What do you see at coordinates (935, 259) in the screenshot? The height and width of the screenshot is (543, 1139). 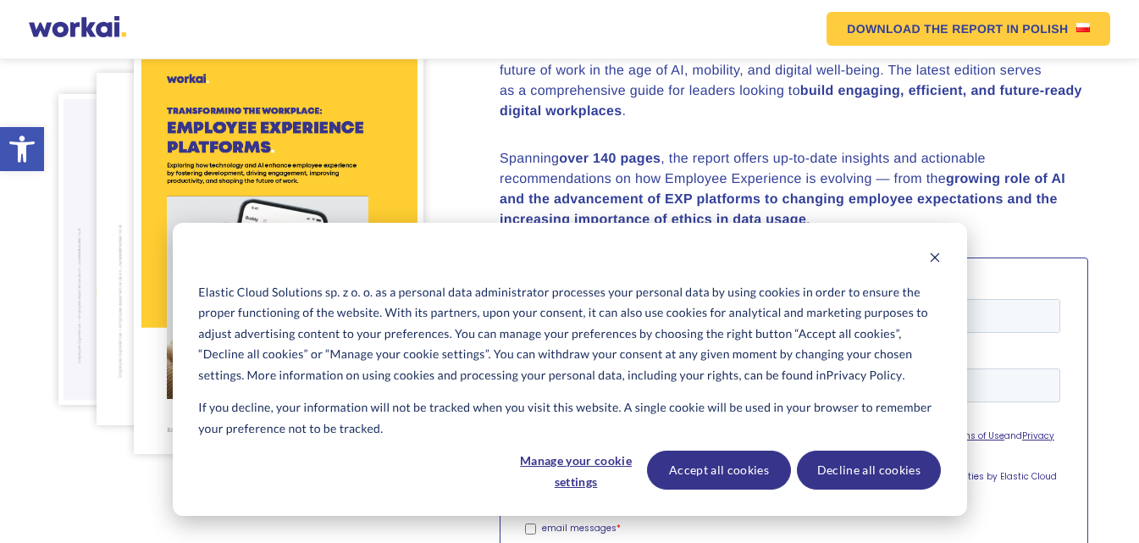 I see `button: Dismiss cookie banner` at bounding box center [935, 259].